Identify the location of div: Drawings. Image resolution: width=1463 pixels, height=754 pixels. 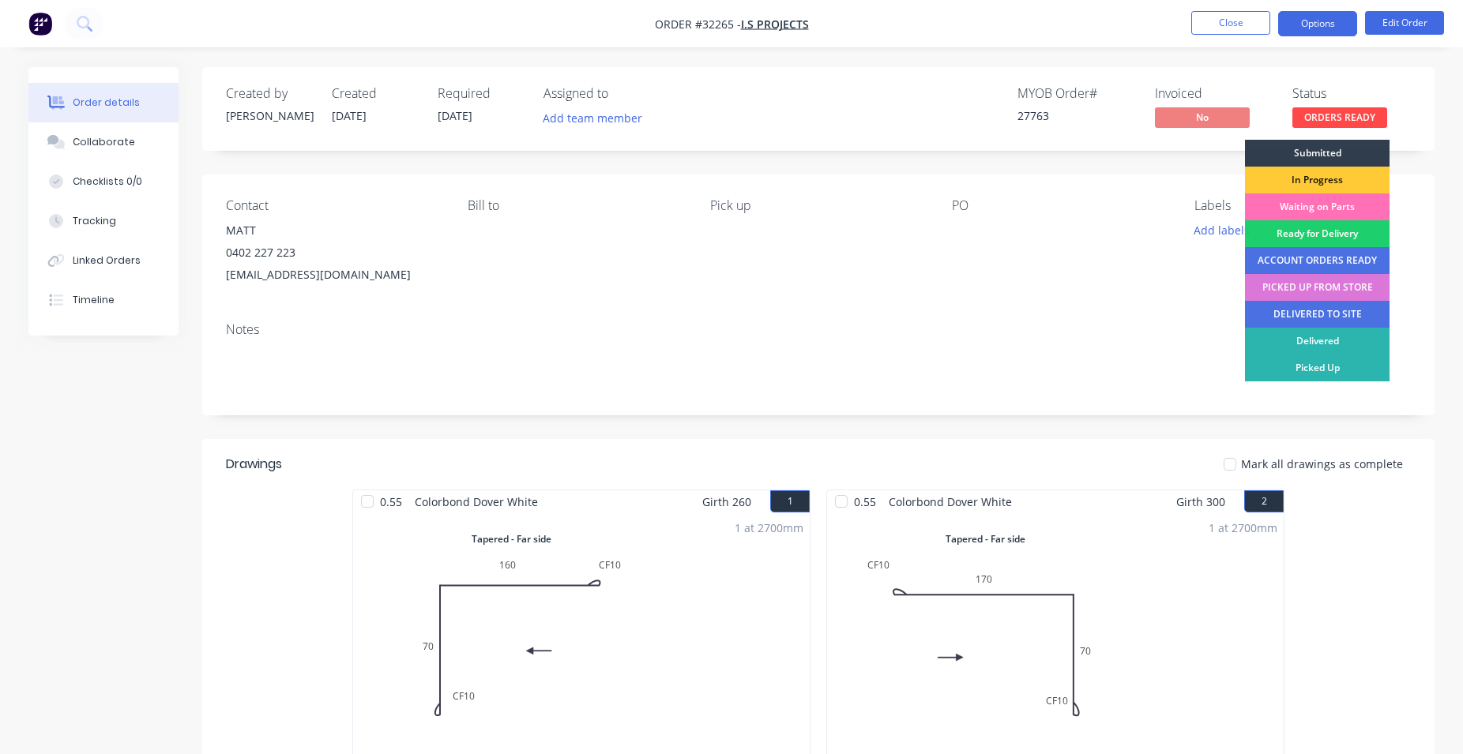
(254, 464).